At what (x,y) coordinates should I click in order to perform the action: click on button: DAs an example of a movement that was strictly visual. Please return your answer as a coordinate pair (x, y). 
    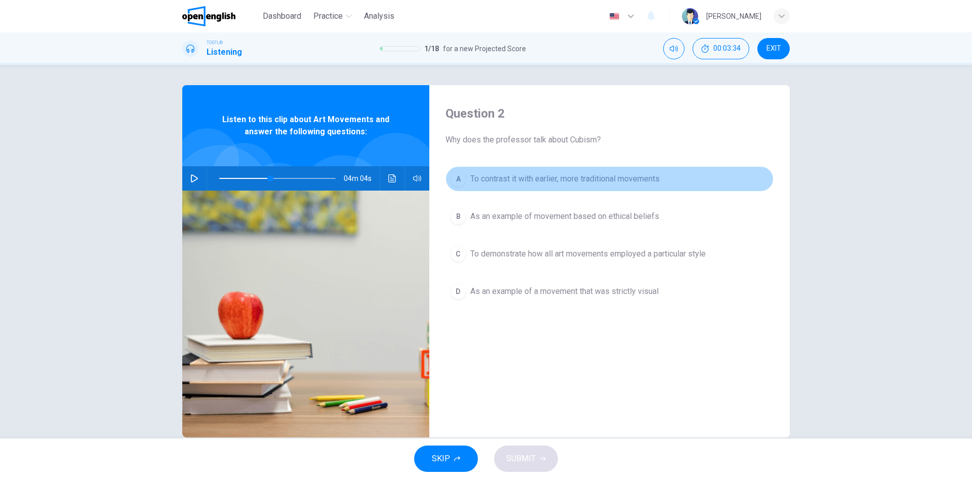
    Looking at the image, I should click on (610, 291).